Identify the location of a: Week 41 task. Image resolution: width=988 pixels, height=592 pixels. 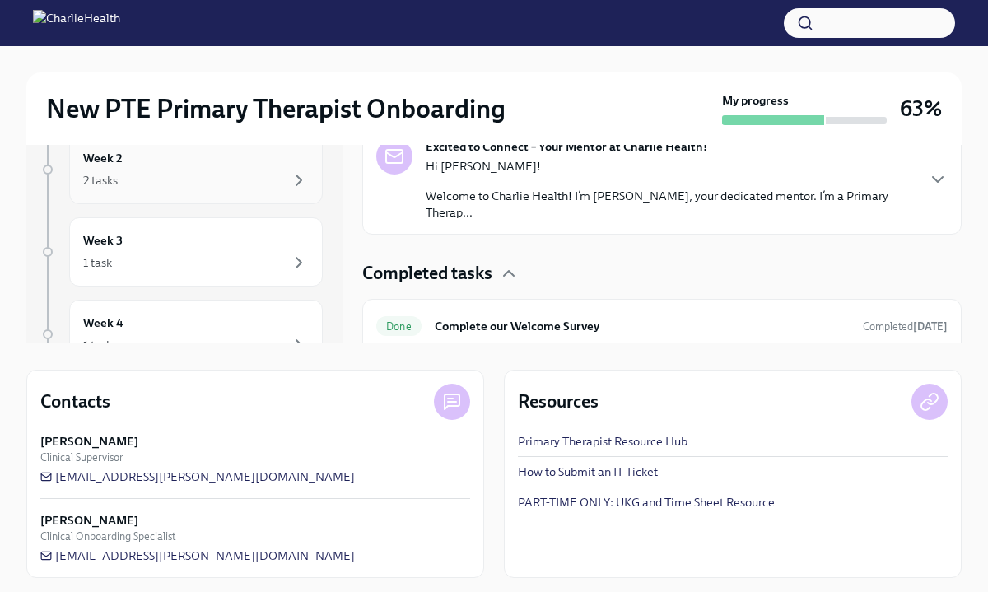
(181, 334).